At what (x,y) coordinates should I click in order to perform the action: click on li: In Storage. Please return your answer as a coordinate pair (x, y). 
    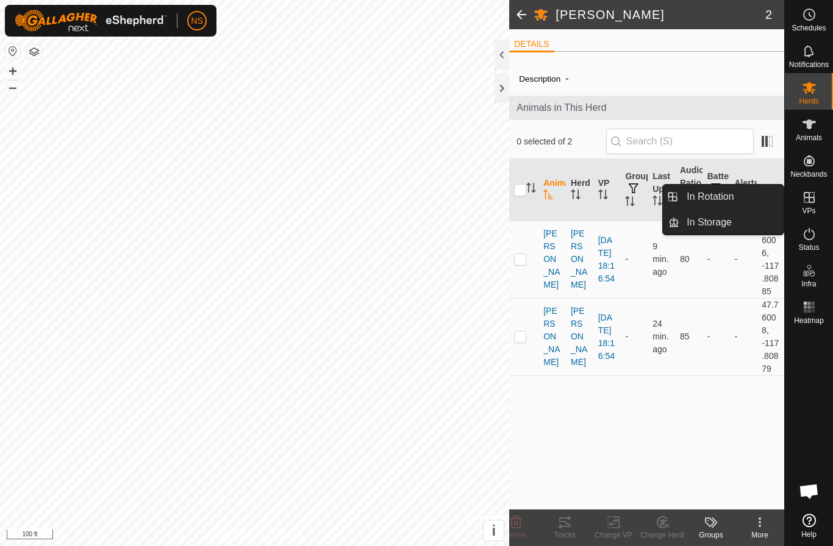
    Looking at the image, I should click on (723, 222).